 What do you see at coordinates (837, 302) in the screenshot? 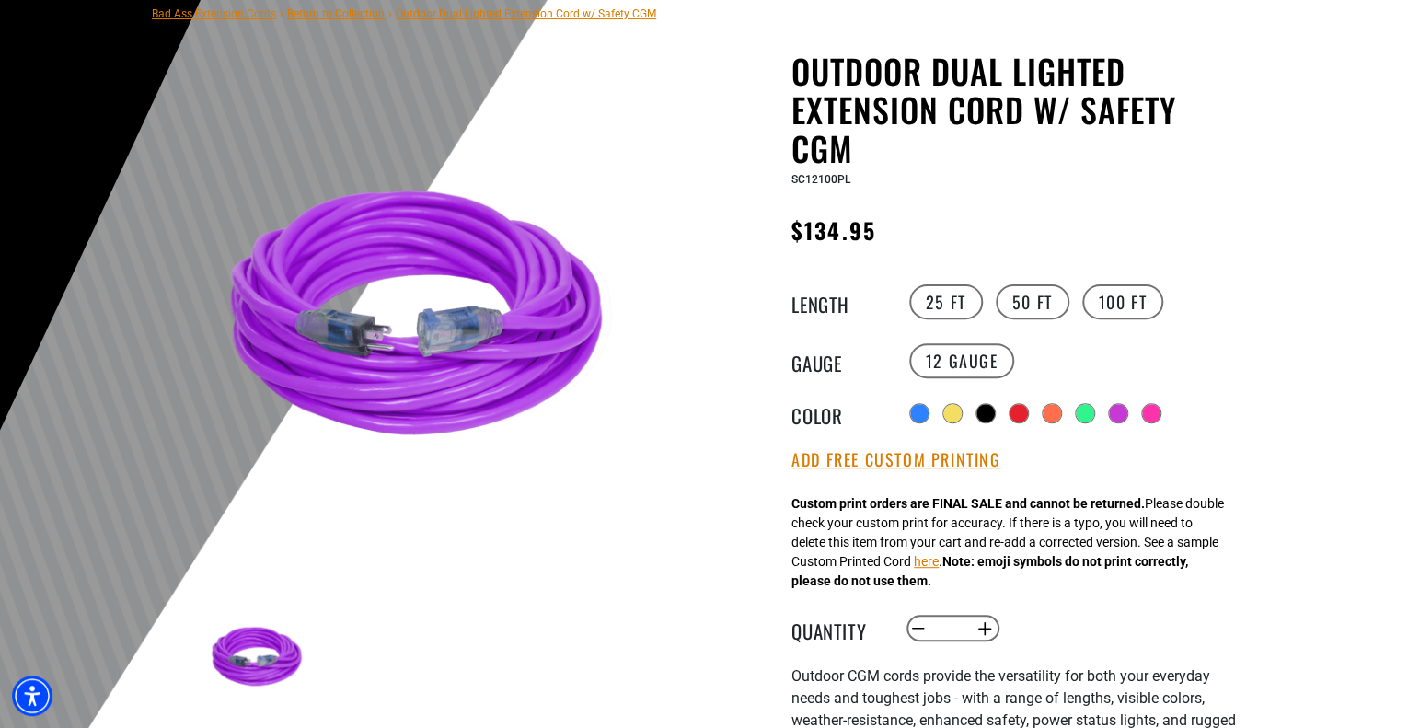
I see `legend: Length` at bounding box center [837, 302].